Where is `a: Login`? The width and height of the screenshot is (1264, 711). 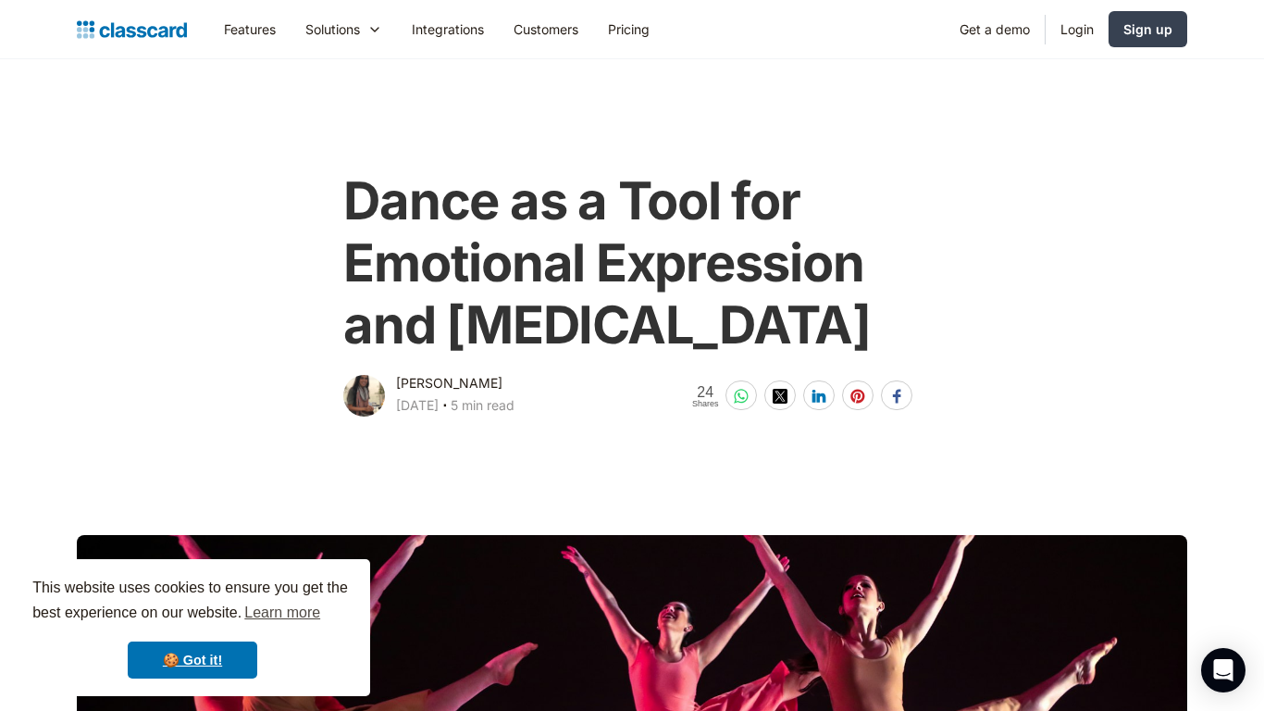 a: Login is located at coordinates (1077, 29).